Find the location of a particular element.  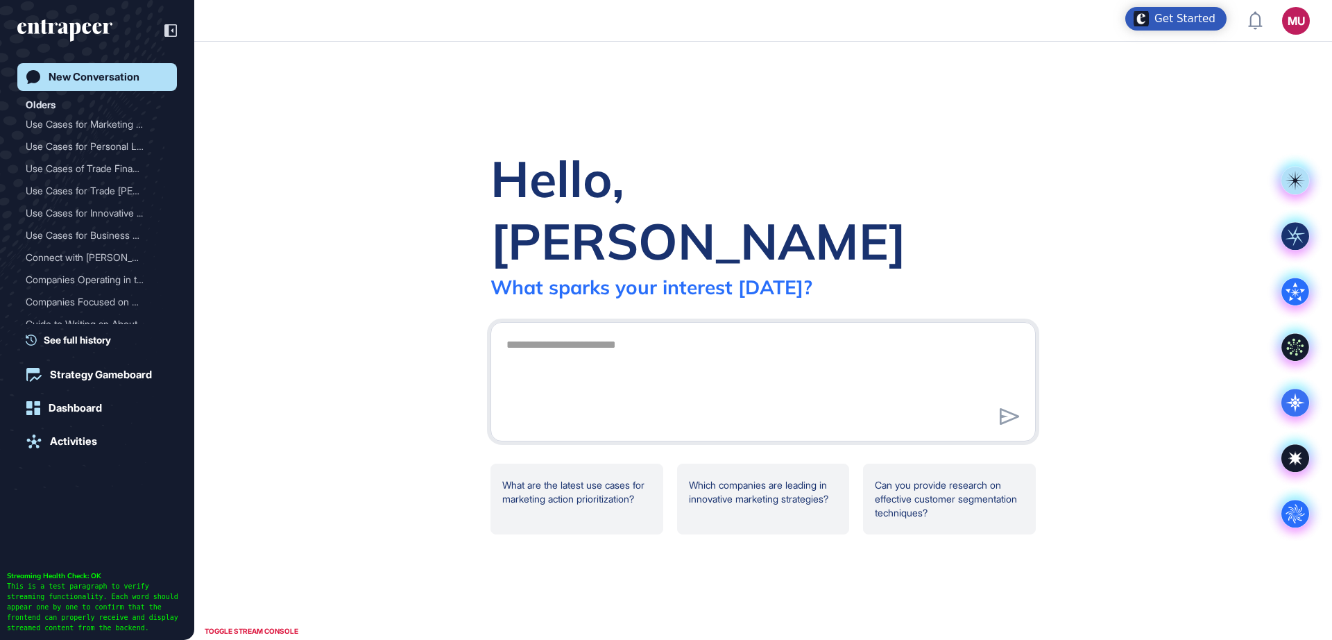

button: MU is located at coordinates (1296, 21).